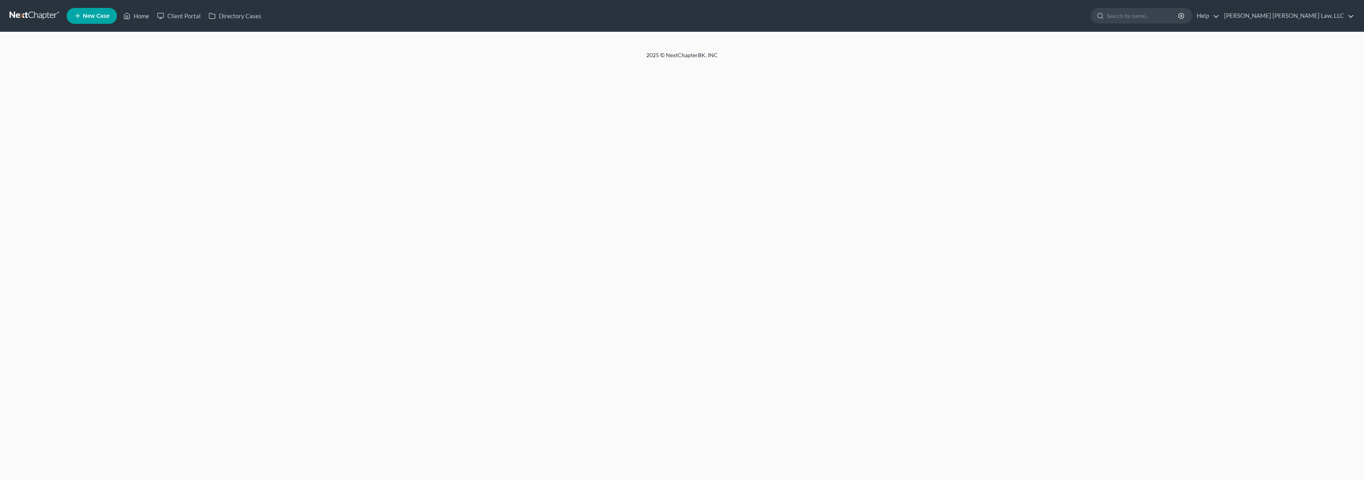 This screenshot has width=1364, height=480. I want to click on a: Client Portal, so click(179, 16).